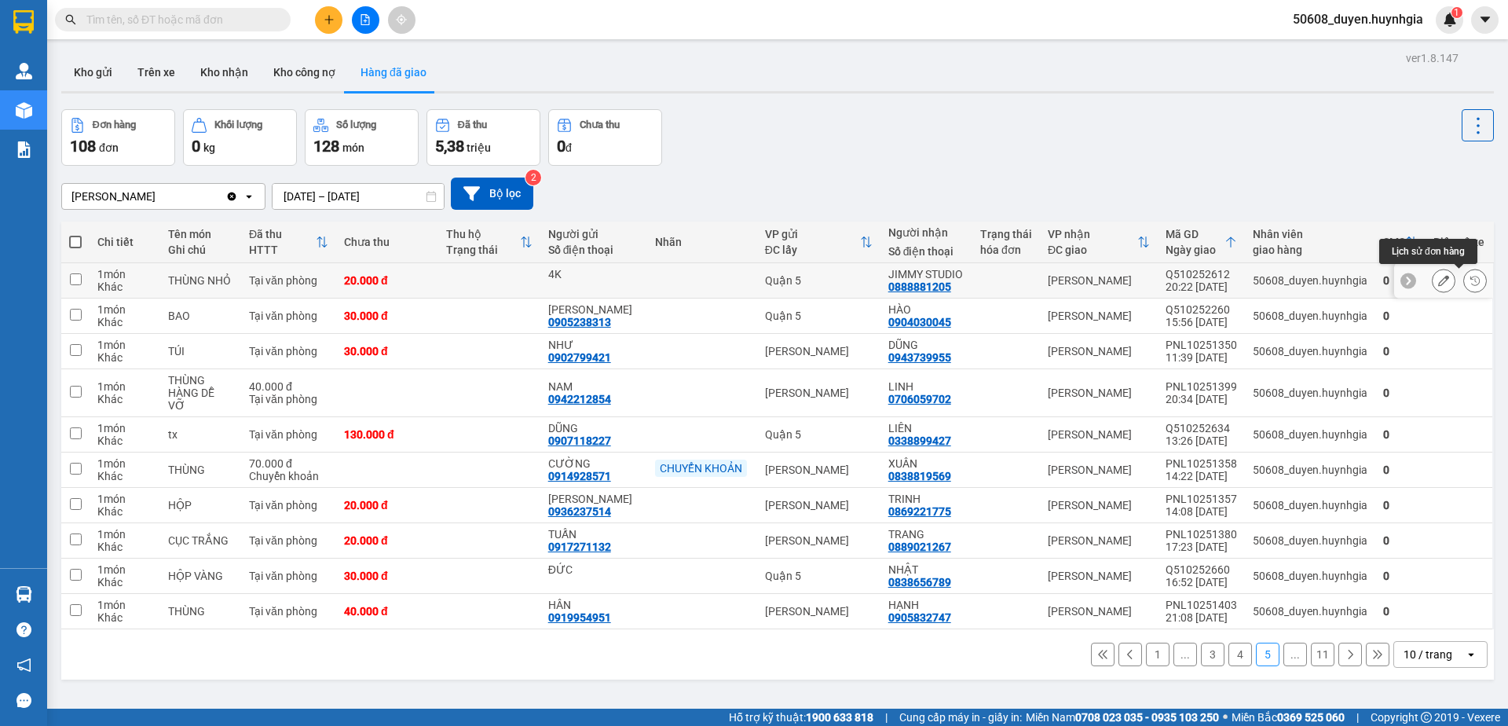 This screenshot has width=1508, height=726. I want to click on div: 0838819569, so click(920, 476).